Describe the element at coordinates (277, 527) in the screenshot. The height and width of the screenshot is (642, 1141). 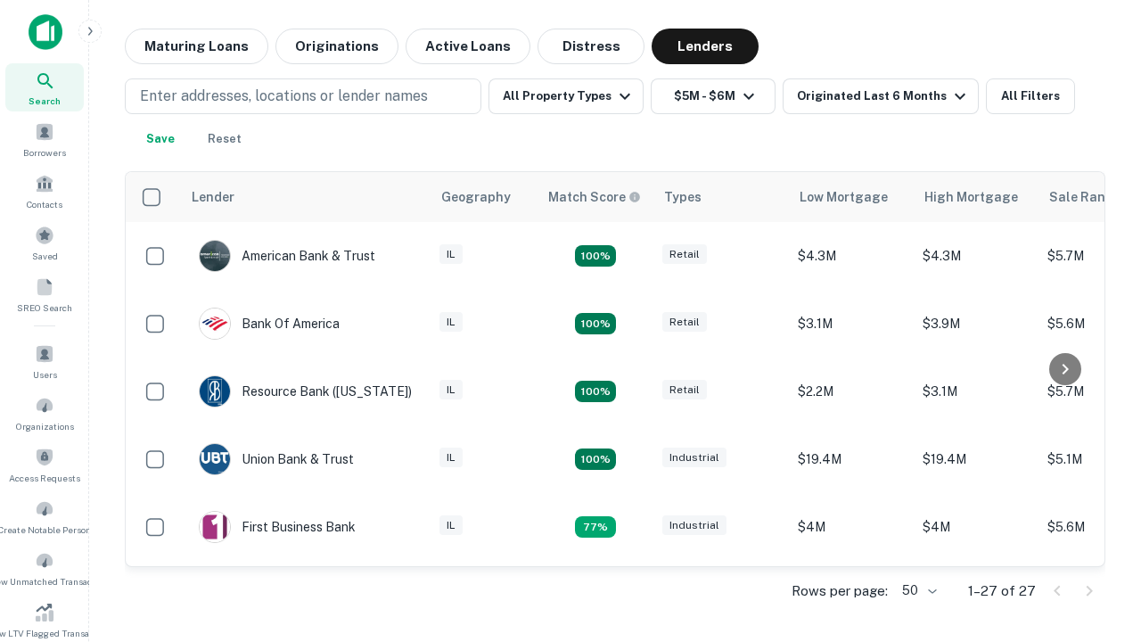
I see `div: First Business Bank` at that location.